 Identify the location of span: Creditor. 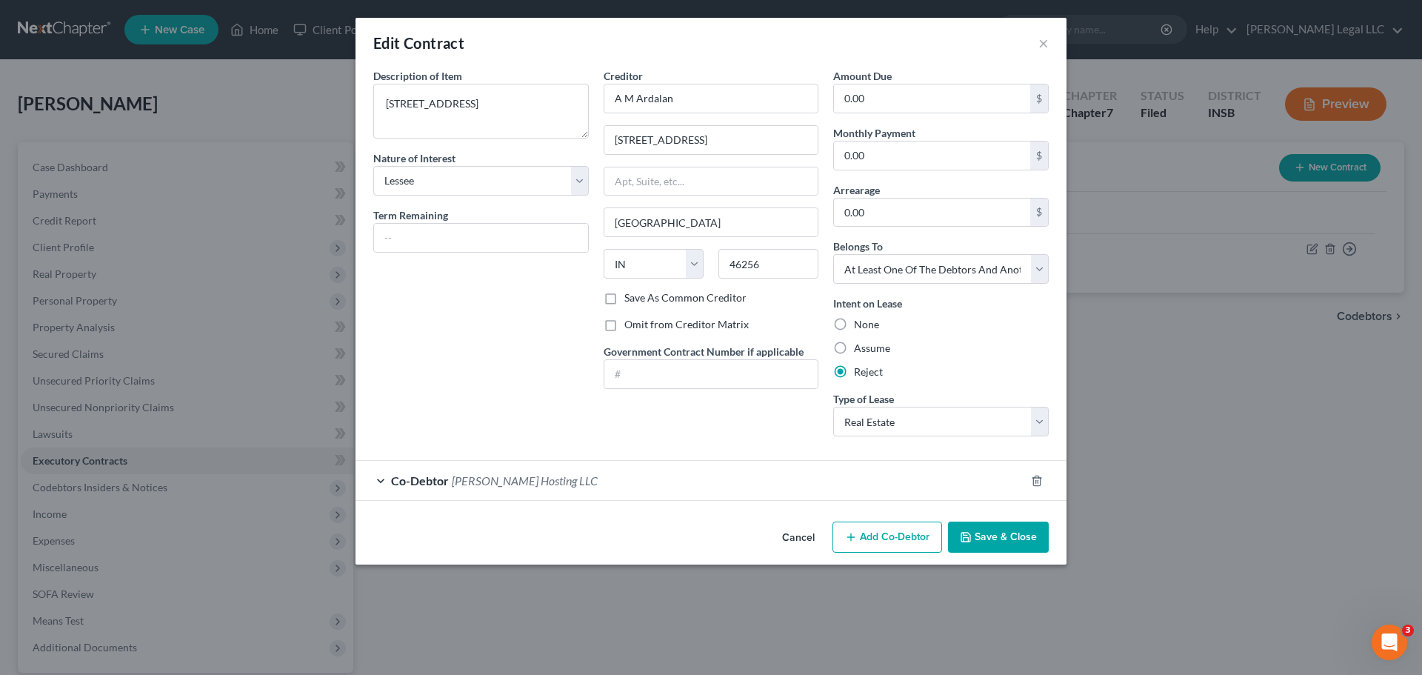
(623, 76).